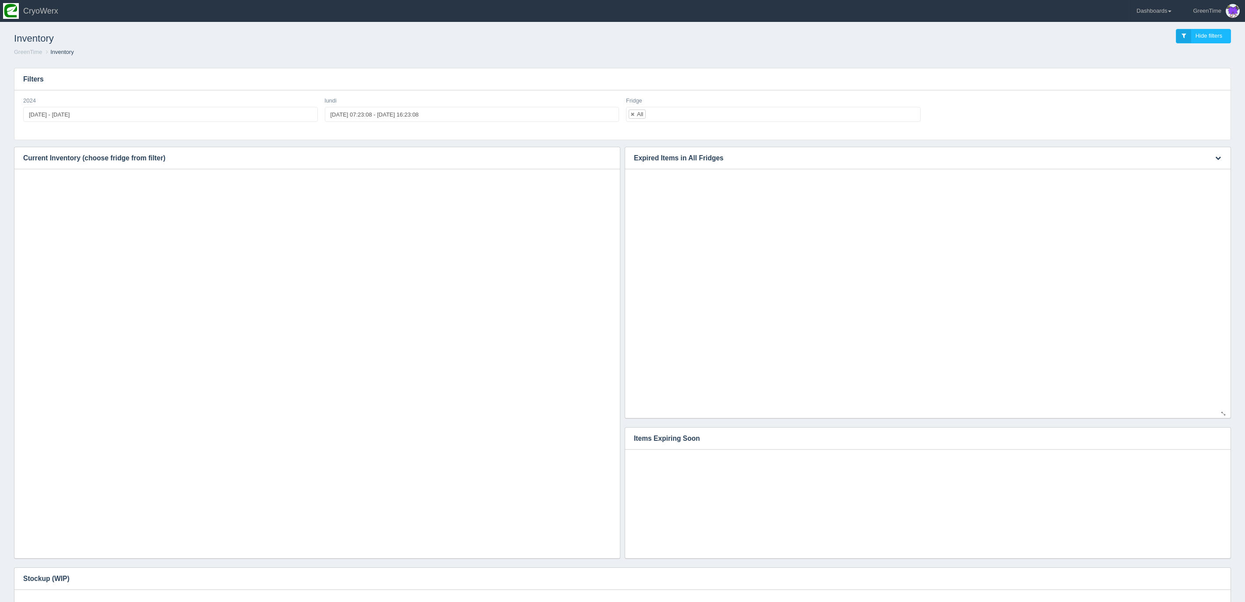 Image resolution: width=1245 pixels, height=602 pixels. Describe the element at coordinates (318, 39) in the screenshot. I see `h1: Inventory` at that location.